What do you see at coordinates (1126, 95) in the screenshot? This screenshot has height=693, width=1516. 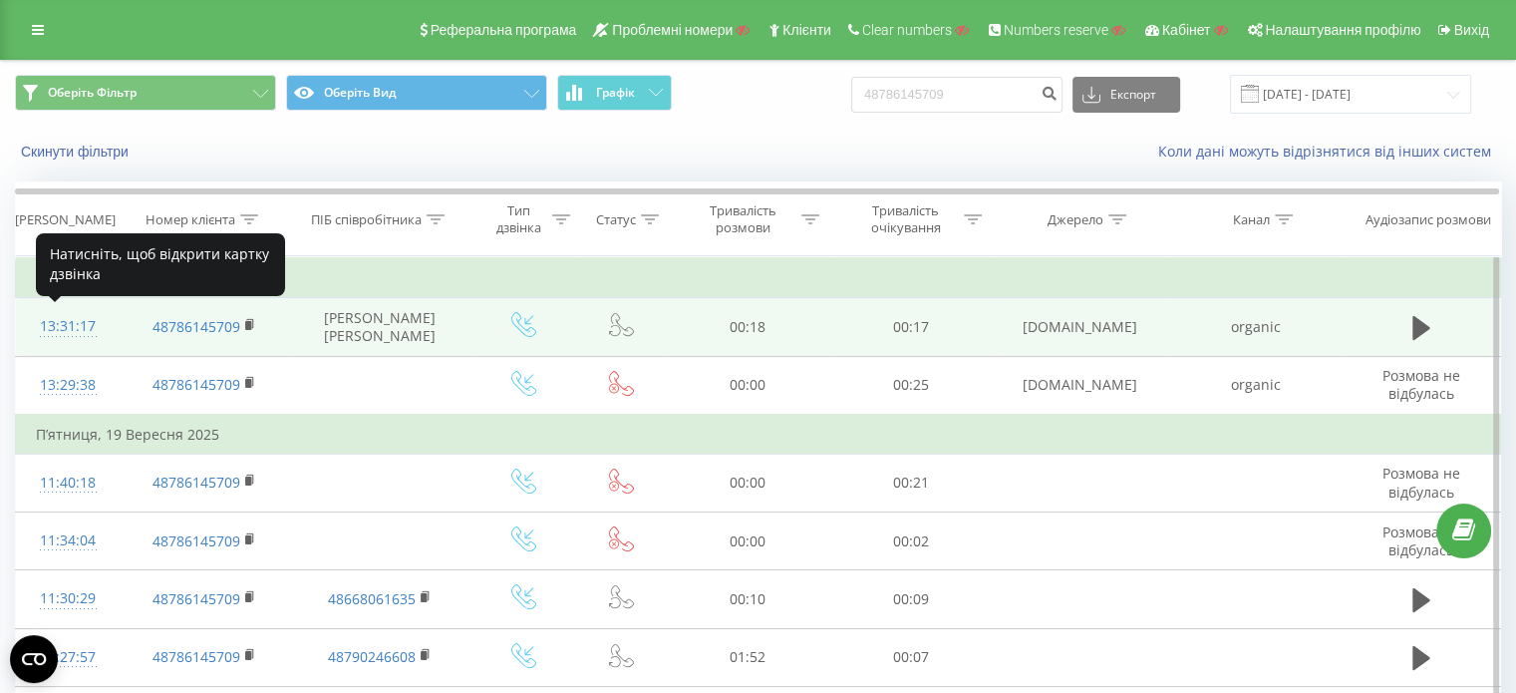 I see `button: Експорт` at bounding box center [1126, 95].